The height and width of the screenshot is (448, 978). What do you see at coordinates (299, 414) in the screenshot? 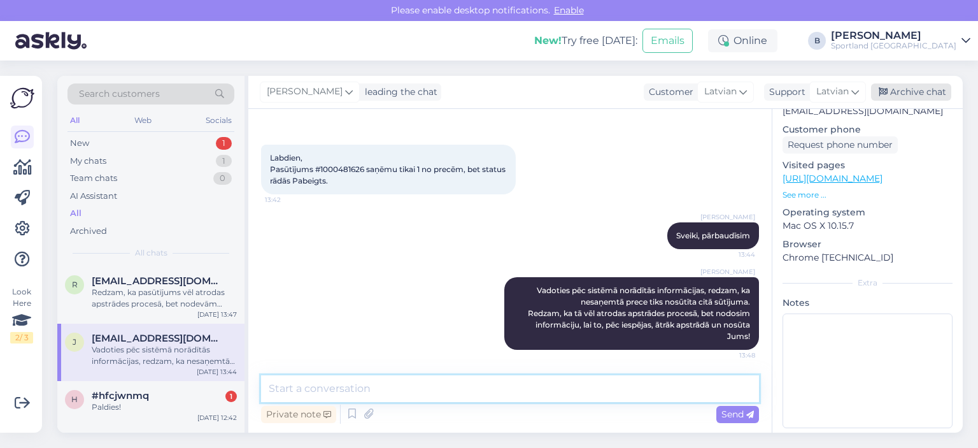
I see `div: Private note` at bounding box center [299, 414].